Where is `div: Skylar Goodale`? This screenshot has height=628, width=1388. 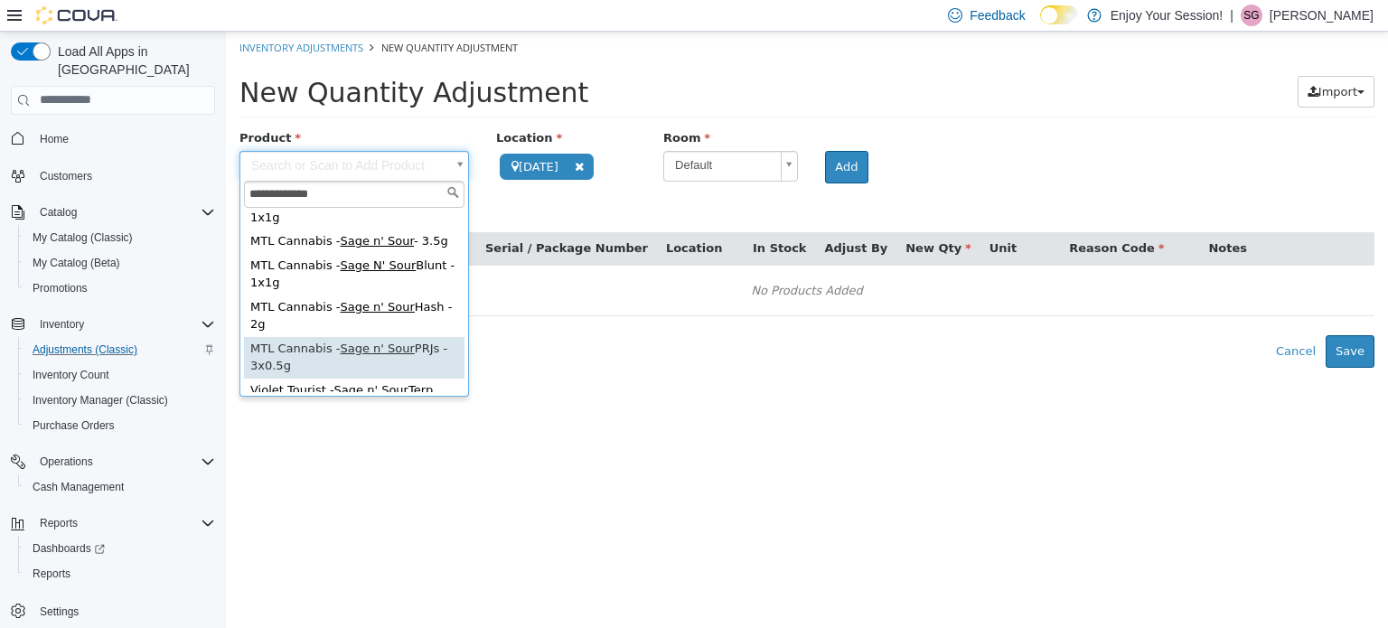
div: Skylar Goodale is located at coordinates (1251, 15).